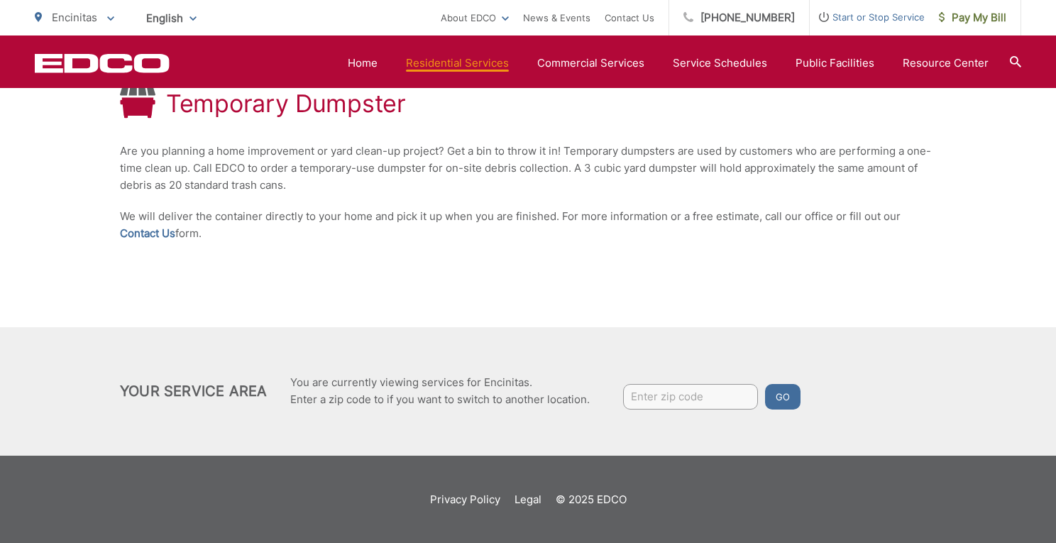 Image resolution: width=1056 pixels, height=543 pixels. What do you see at coordinates (972, 18) in the screenshot?
I see `span: Pay My Bill` at bounding box center [972, 18].